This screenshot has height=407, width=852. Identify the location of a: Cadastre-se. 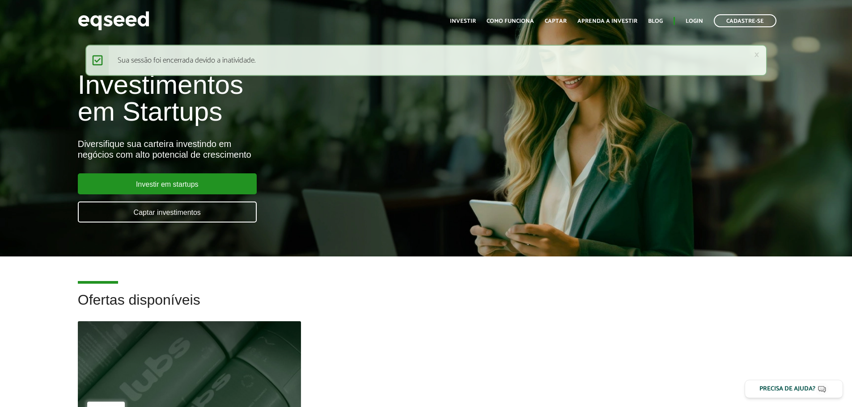
(745, 21).